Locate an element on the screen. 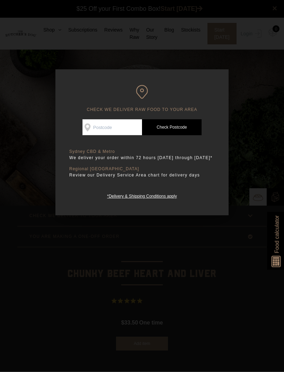  a: *Delivery & Shipping Conditions apply is located at coordinates (142, 195).